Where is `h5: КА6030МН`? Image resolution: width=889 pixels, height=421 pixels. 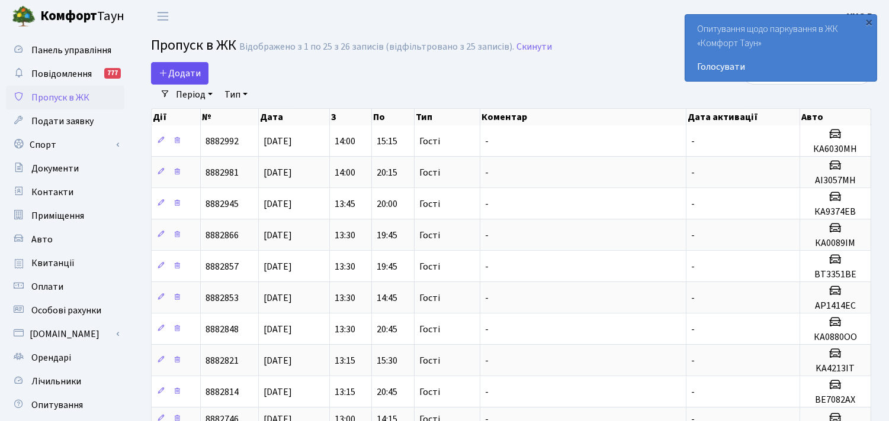
h5: КА6030МН is located at coordinates (835, 149).